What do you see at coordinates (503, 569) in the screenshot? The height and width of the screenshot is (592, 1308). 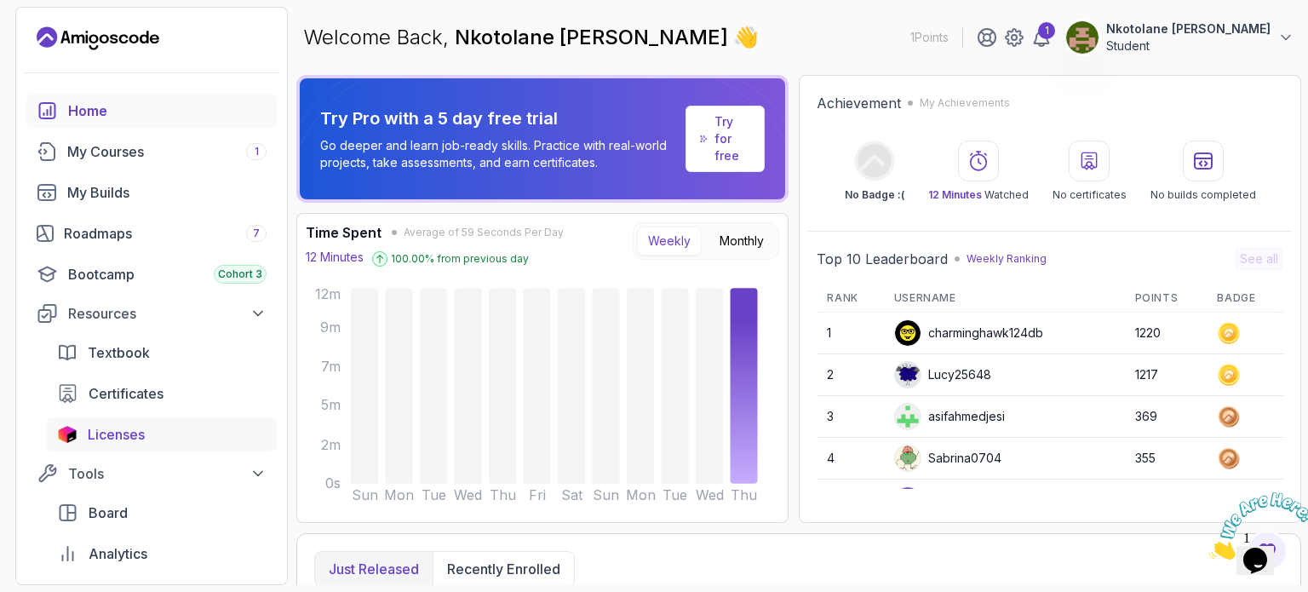 I see `p: Recently enrolled` at bounding box center [503, 569].